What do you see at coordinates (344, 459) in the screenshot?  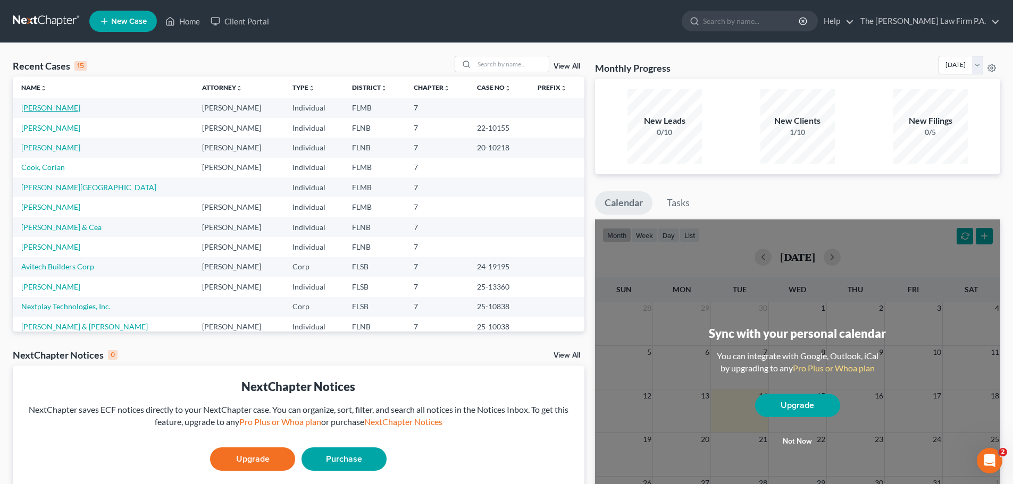 I see `a: Purchase` at bounding box center [344, 459].